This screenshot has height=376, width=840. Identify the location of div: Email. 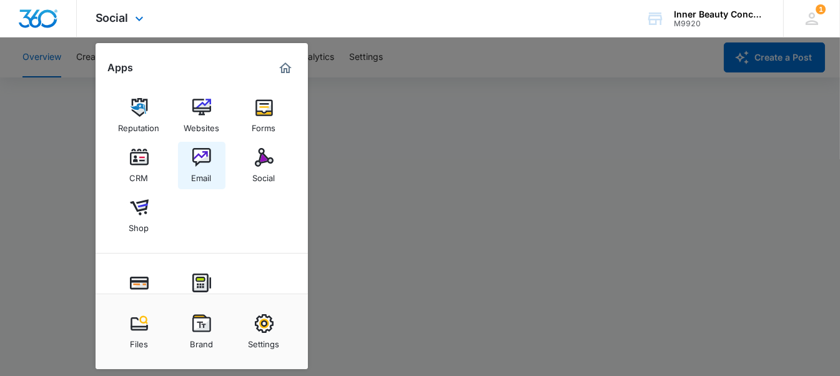
(202, 175).